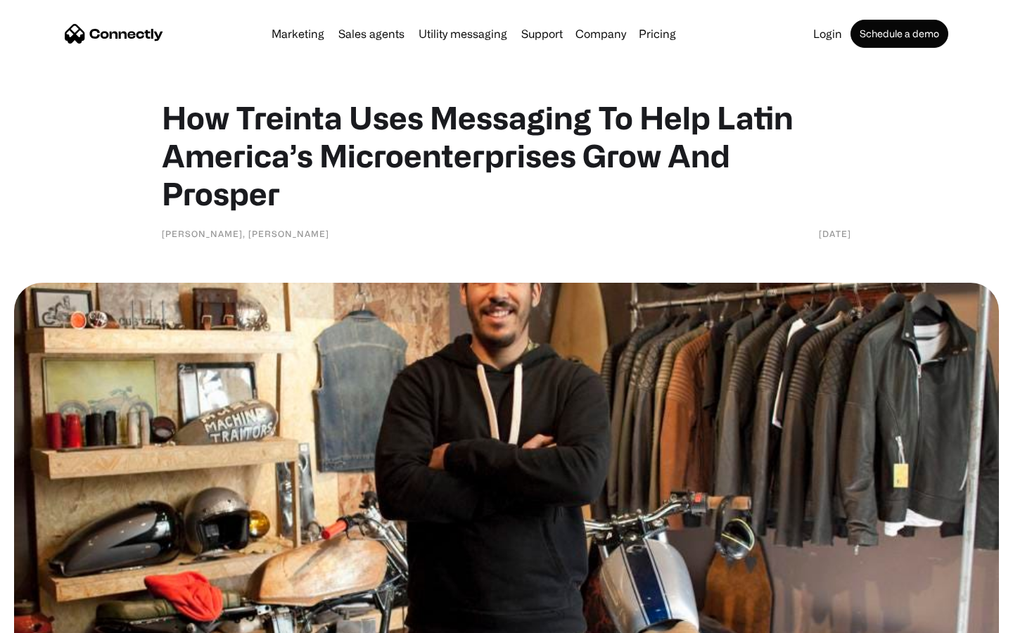 This screenshot has height=633, width=1013. Describe the element at coordinates (507, 155) in the screenshot. I see `h1: How Treinta Uses Messaging To Help Latin America’s Microenterprises Grow And Prosper` at that location.